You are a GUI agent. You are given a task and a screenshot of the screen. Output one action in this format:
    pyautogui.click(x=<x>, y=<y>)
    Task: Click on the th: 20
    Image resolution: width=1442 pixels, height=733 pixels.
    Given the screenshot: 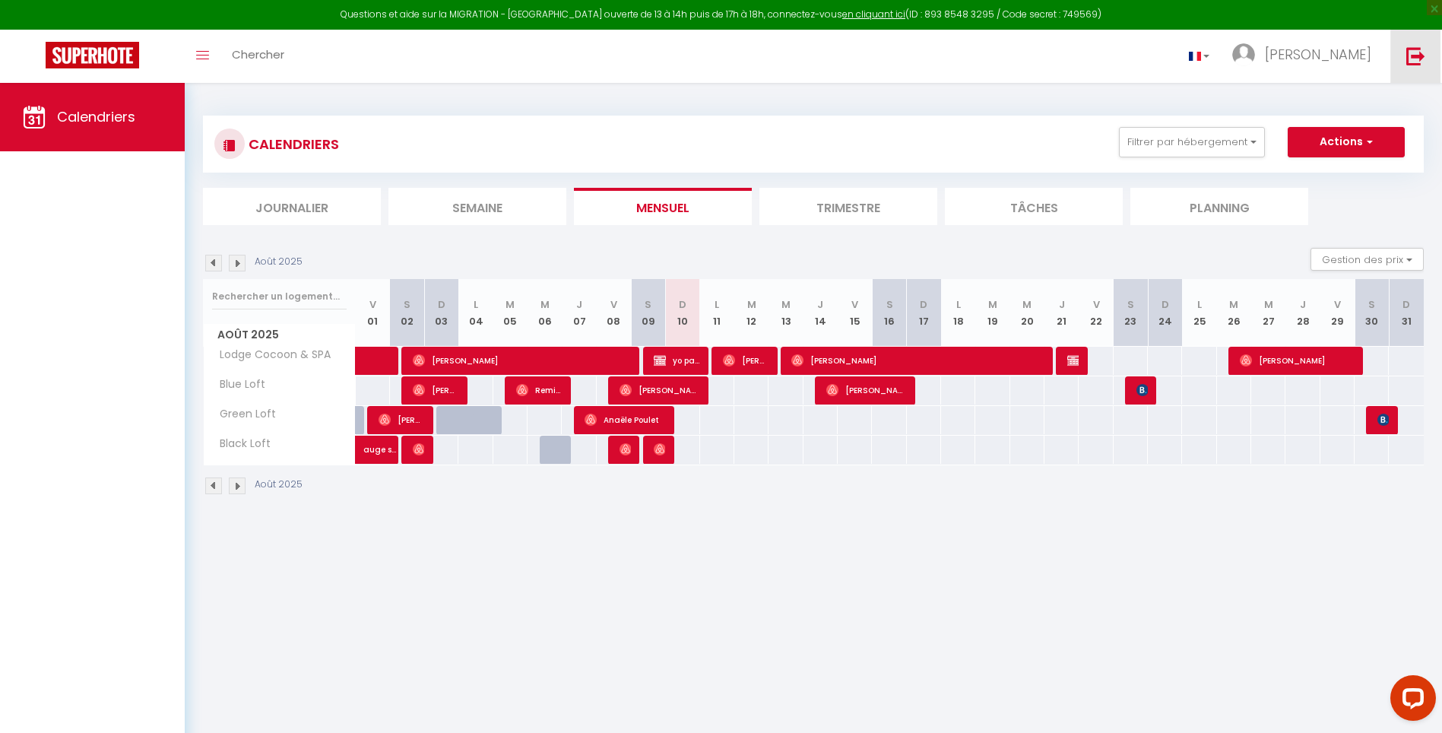 What is the action you would take?
    pyautogui.click(x=1027, y=313)
    